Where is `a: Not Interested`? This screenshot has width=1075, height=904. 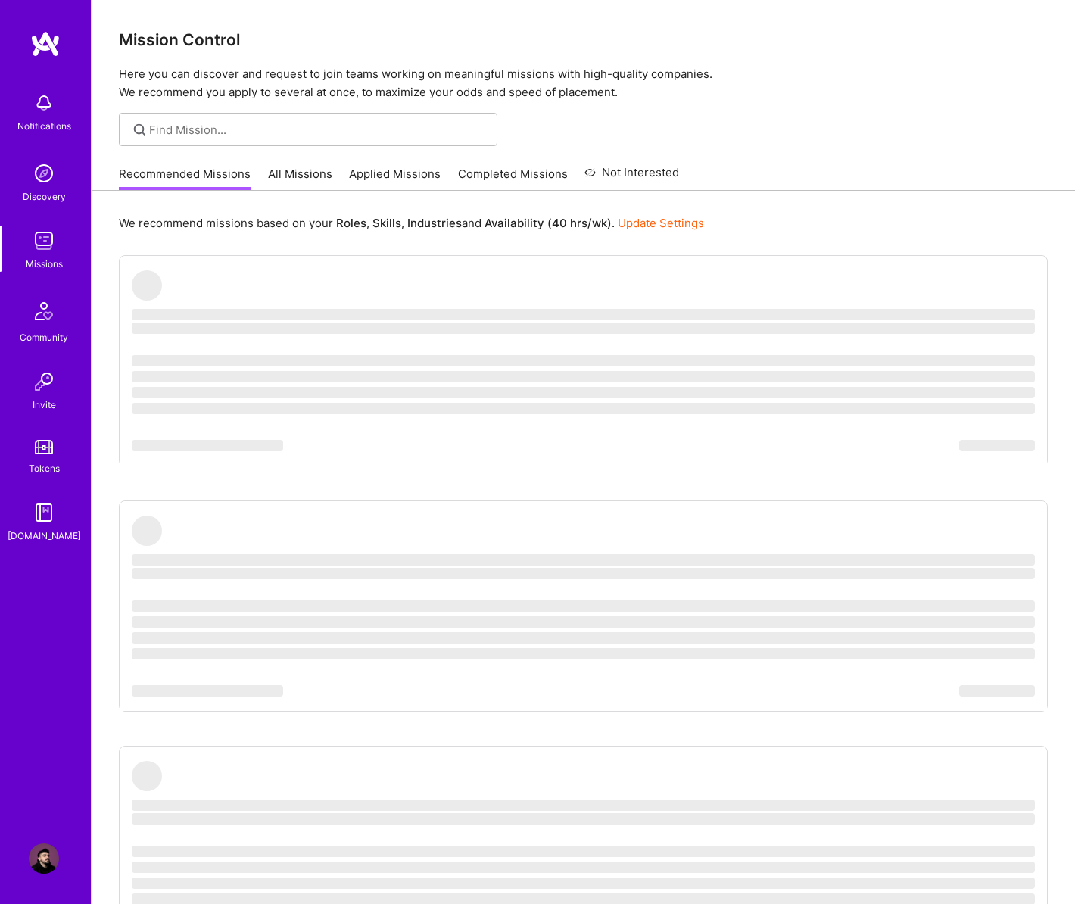 a: Not Interested is located at coordinates (631, 177).